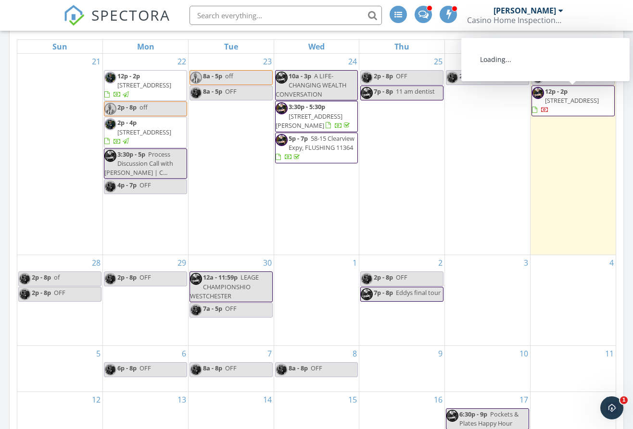 The image size is (633, 429). What do you see at coordinates (487, 47) in the screenshot?
I see `a: Friday` at bounding box center [487, 47].